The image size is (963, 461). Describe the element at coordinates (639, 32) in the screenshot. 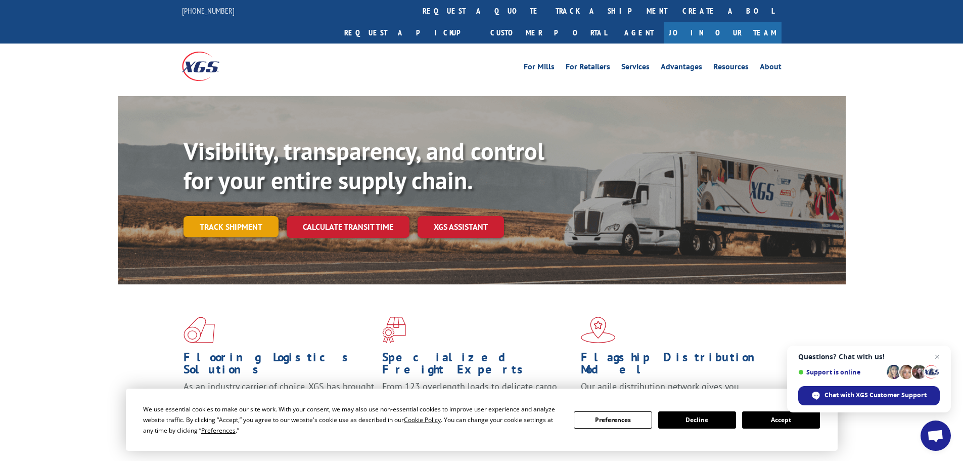

I see `a: Agent` at that location.